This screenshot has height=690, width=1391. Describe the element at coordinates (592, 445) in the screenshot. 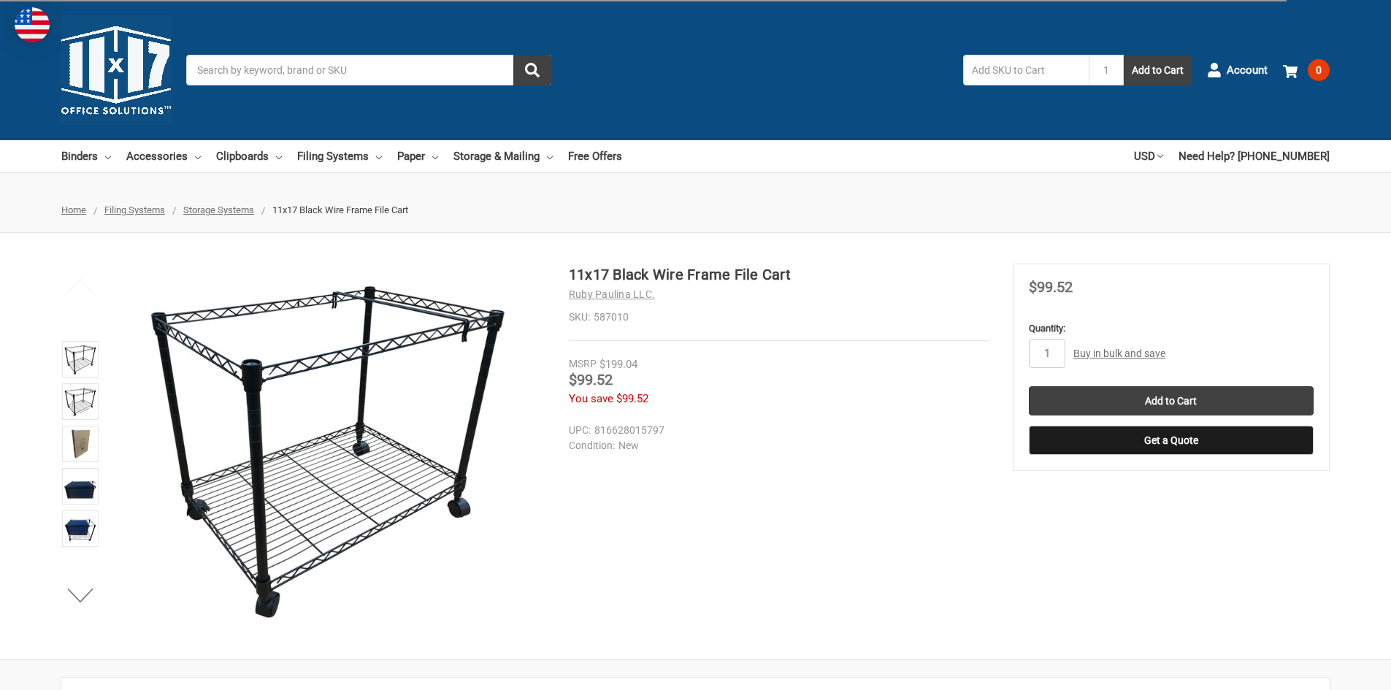

I see `dt: Condition:` at that location.